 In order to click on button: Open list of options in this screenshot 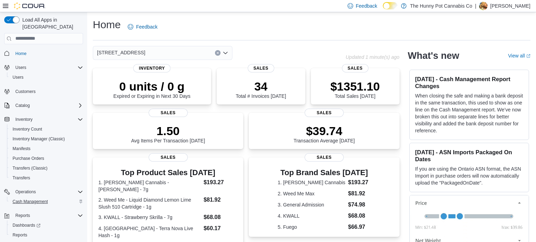, I will do `click(225, 53)`.